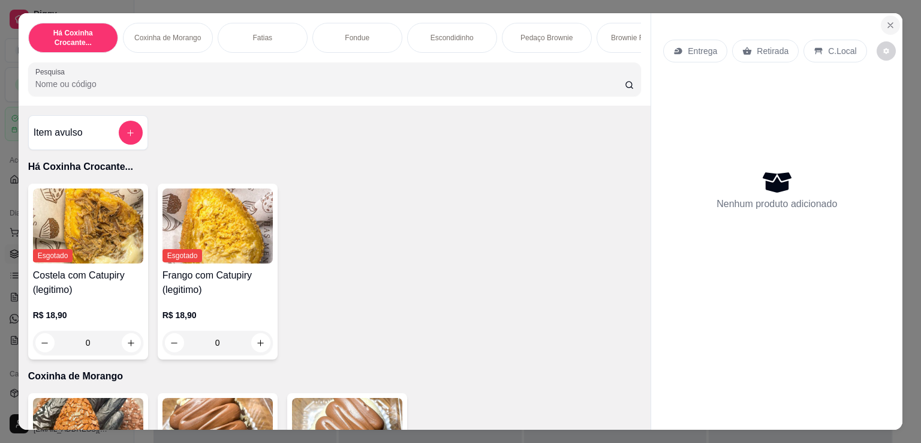 The height and width of the screenshot is (443, 921). What do you see at coordinates (330, 84) in the screenshot?
I see `input: Pesquisa` at bounding box center [330, 84].